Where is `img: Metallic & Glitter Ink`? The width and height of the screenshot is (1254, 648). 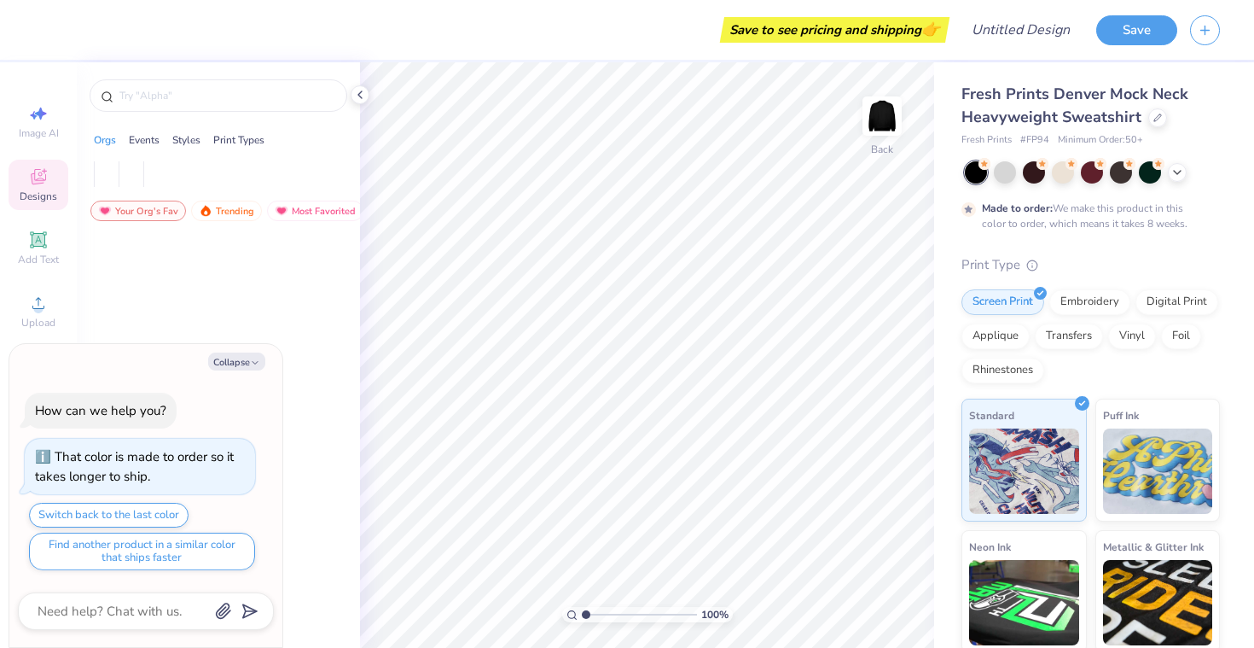
img: Metallic & Glitter Ink is located at coordinates (1158, 602).